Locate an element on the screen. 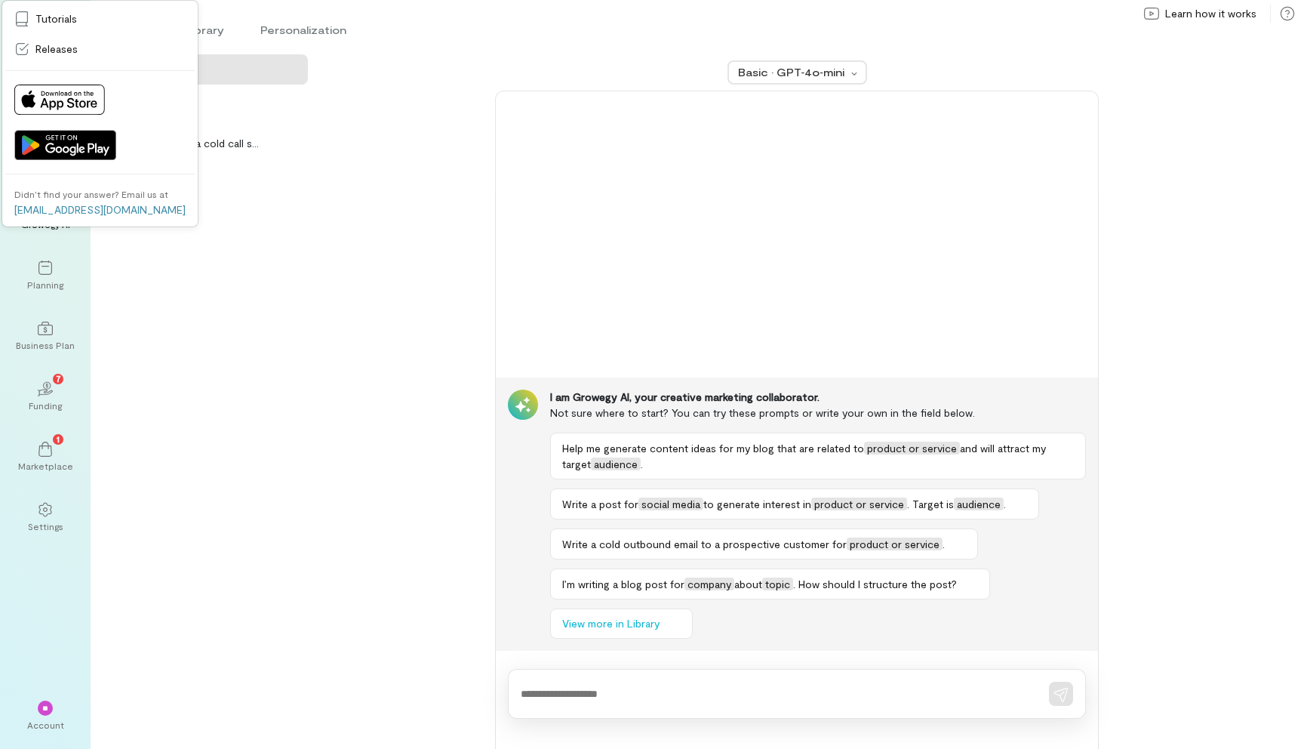  div: Marketplace is located at coordinates (45, 466).